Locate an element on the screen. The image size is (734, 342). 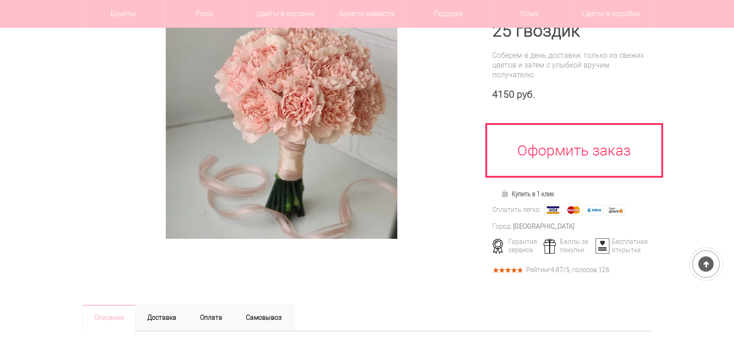
a: Увеличить is located at coordinates (281, 123).